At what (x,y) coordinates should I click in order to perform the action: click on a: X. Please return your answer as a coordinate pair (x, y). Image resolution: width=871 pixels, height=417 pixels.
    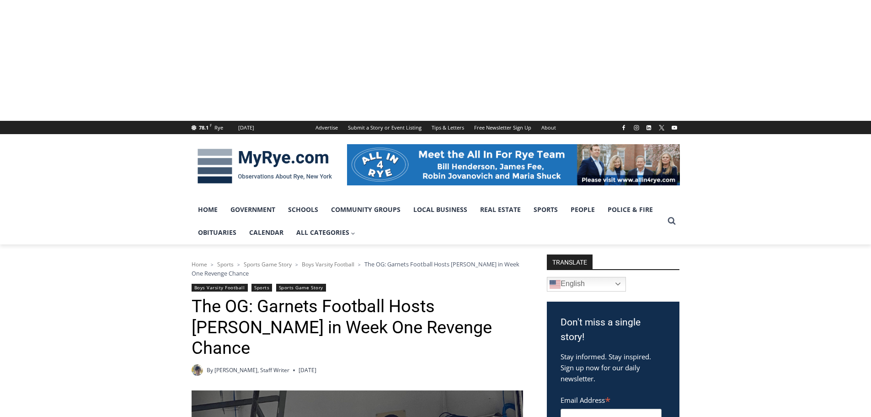
    Looking at the image, I should click on (662, 128).